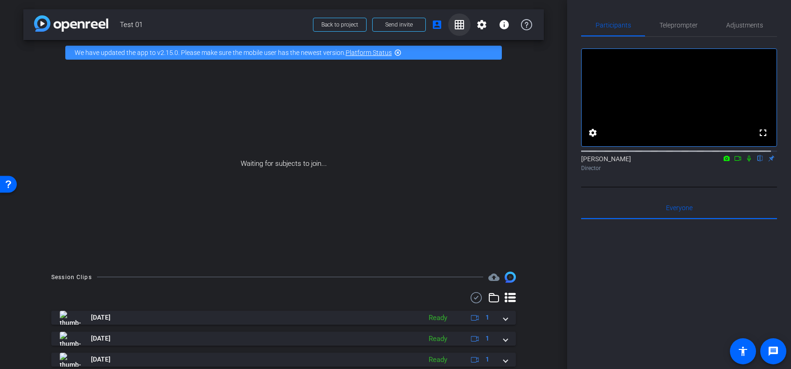 The width and height of the screenshot is (791, 369). What do you see at coordinates (763, 133) in the screenshot?
I see `mat-icon: fullscreen` at bounding box center [763, 133].